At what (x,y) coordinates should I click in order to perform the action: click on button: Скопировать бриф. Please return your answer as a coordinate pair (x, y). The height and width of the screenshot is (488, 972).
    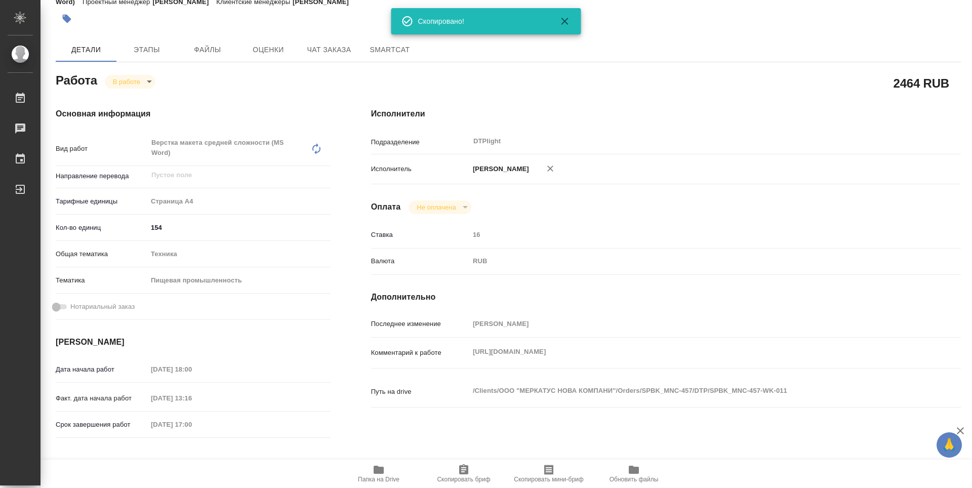
    Looking at the image, I should click on (464, 474).